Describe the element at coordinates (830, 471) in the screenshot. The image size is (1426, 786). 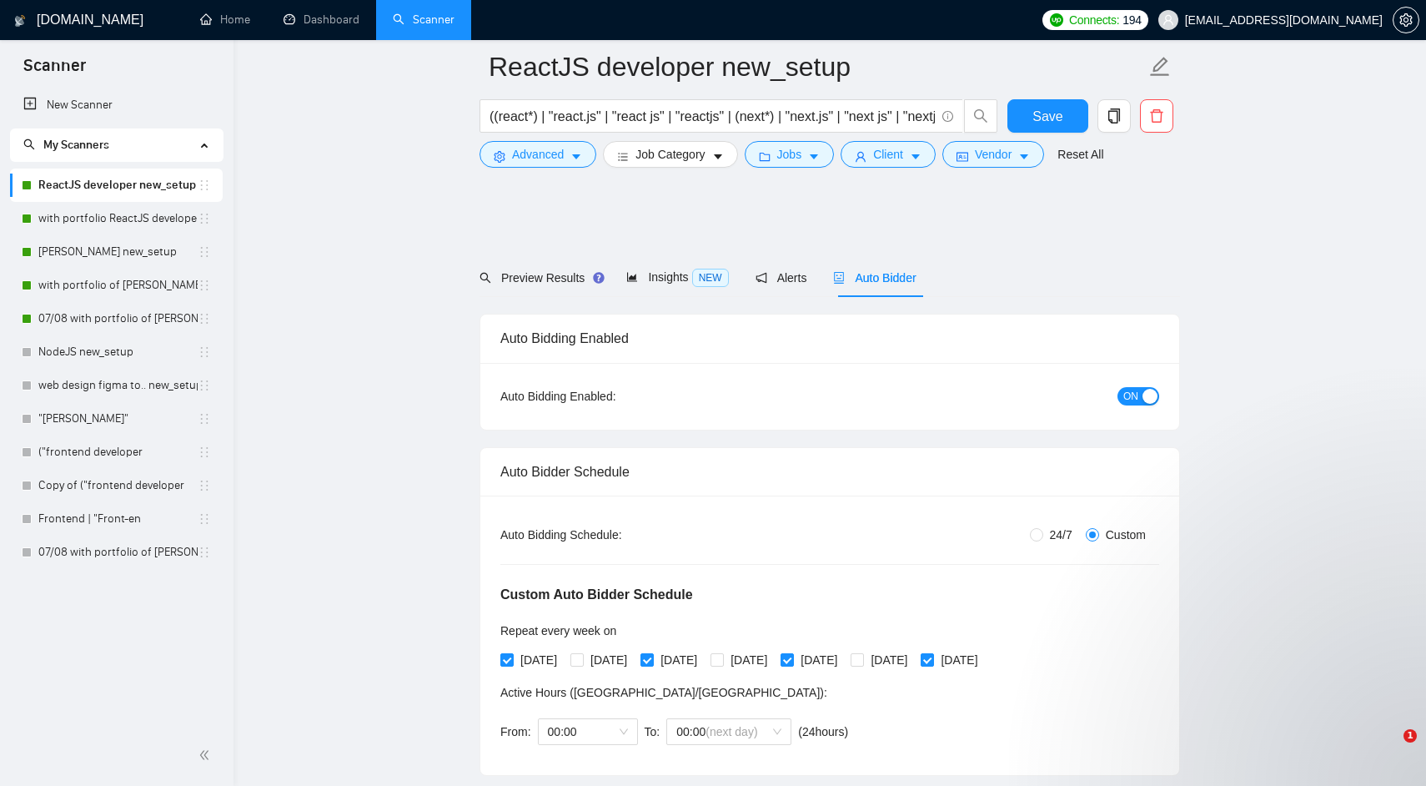
I see `div: Auto Bidder Schedule` at that location.